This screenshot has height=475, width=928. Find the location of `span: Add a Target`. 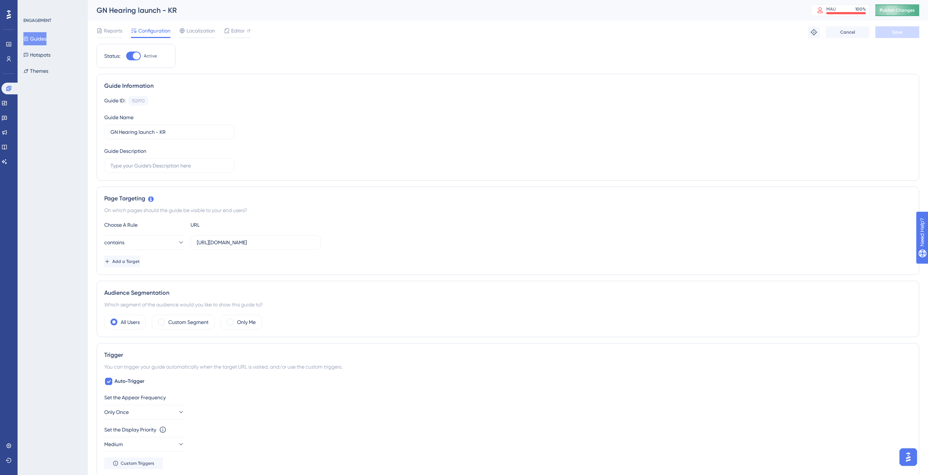

span: Add a Target is located at coordinates (126, 262).